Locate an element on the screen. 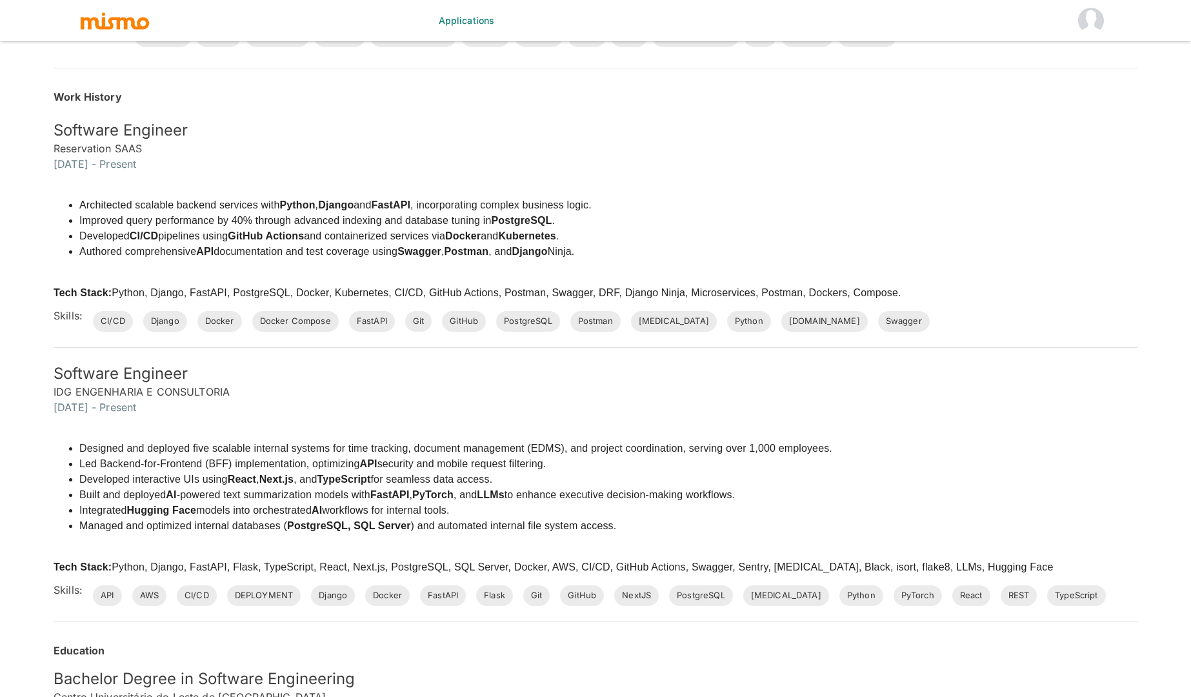 The width and height of the screenshot is (1191, 697). strong: GitHub Actions is located at coordinates (266, 235).